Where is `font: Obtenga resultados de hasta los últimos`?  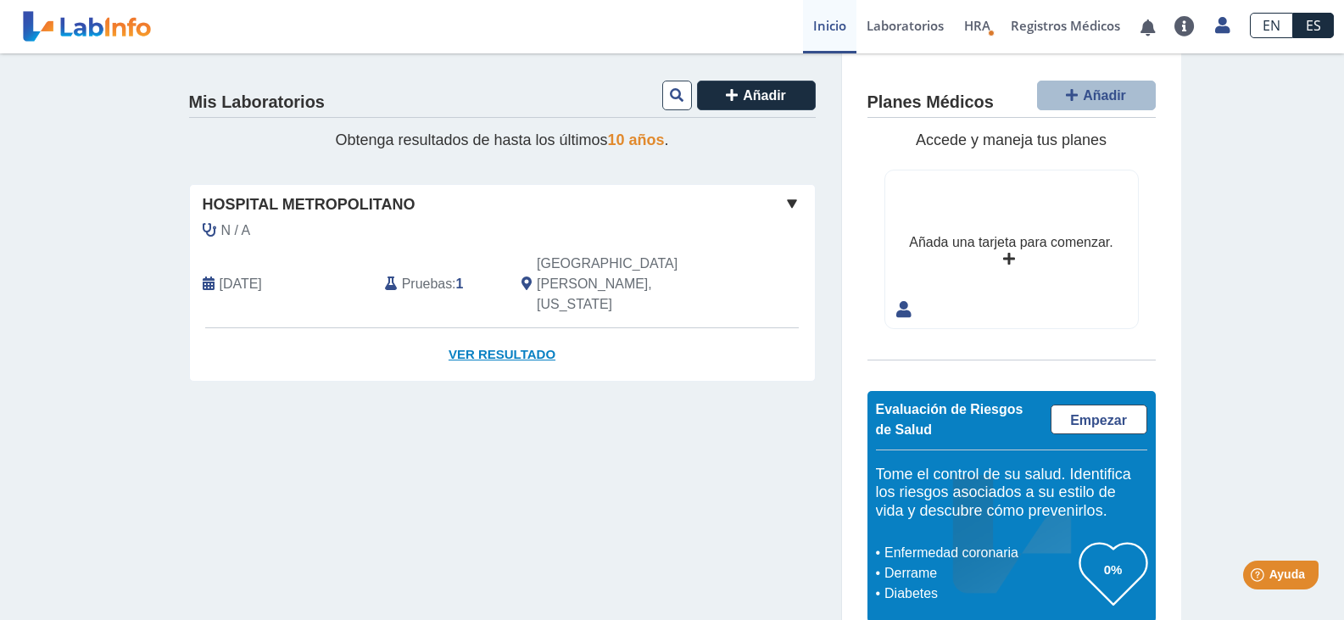
font: Obtenga resultados de hasta los últimos is located at coordinates (470, 140).